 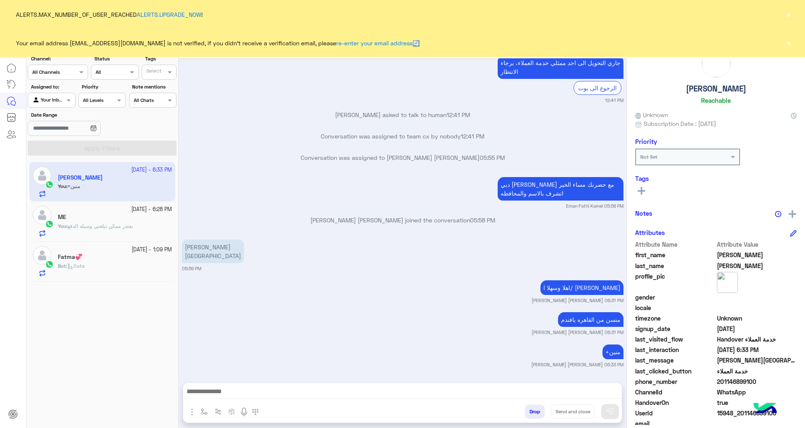 What do you see at coordinates (109, 14) in the screenshot?
I see `span: ALERTS.MAX_NUMBER_OF_USER_REACHED !` at bounding box center [109, 14].